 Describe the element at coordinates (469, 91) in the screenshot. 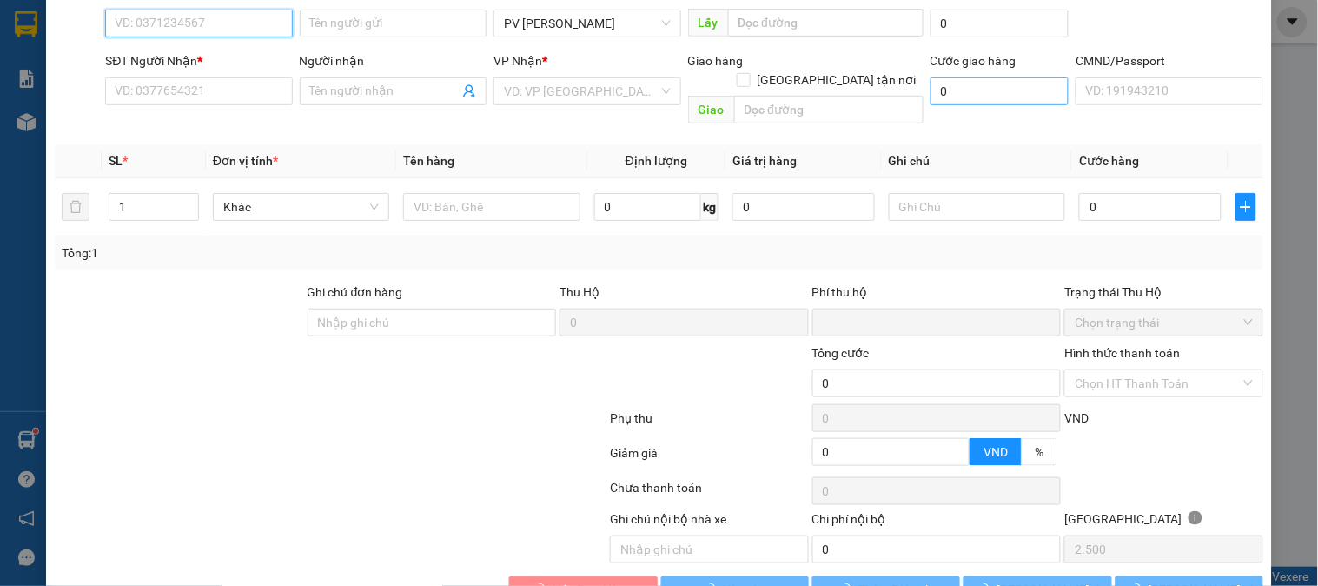

I see `span: user-add` at that location.